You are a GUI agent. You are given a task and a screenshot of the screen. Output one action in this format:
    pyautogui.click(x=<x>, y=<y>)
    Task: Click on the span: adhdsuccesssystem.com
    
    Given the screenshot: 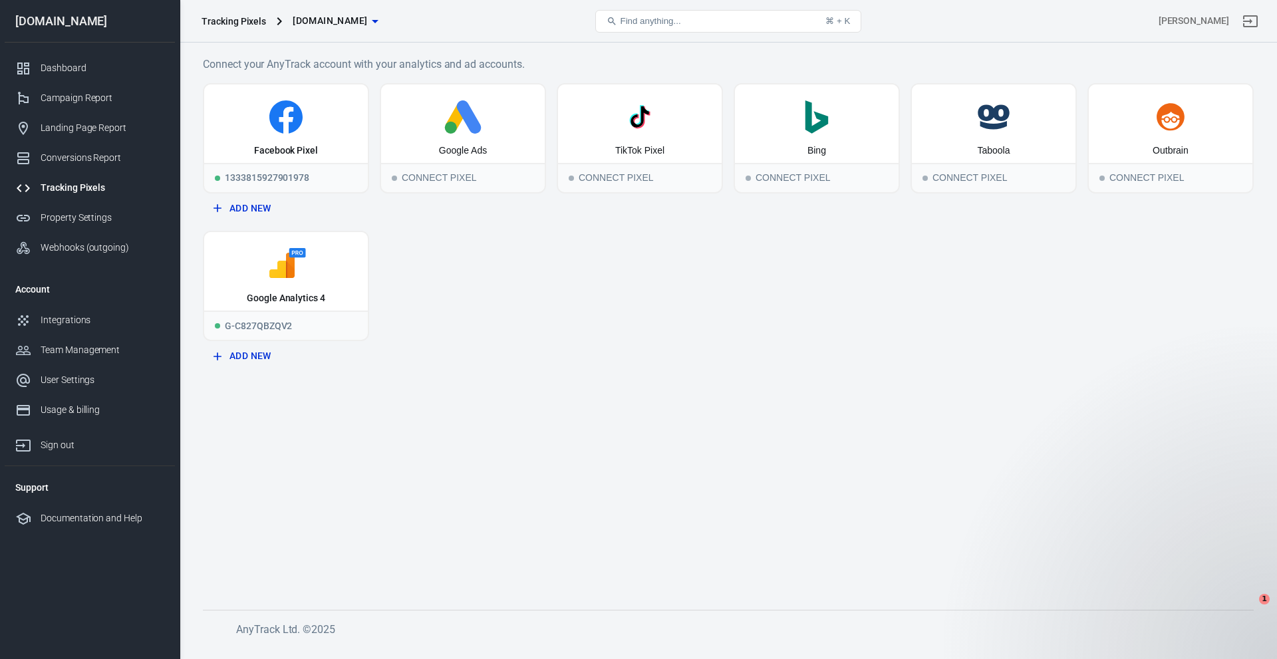 What is the action you would take?
    pyautogui.click(x=330, y=21)
    